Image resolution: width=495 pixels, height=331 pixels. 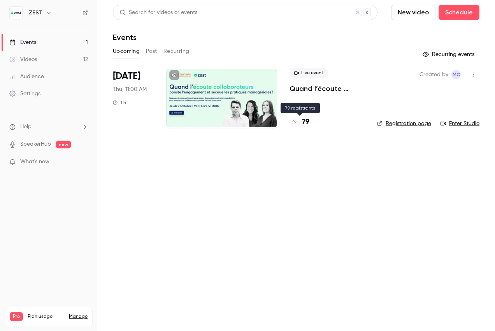 What do you see at coordinates (130, 89) in the screenshot?
I see `span: Thu, 11:00 AM` at bounding box center [130, 89].